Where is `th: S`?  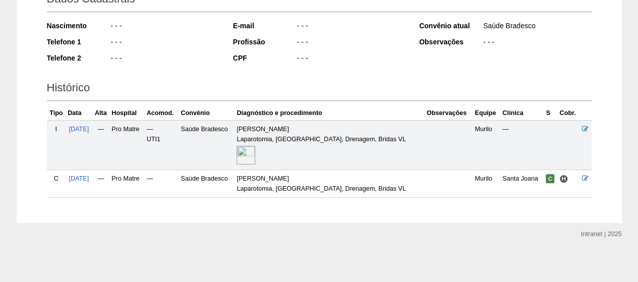 th: S is located at coordinates (550, 113).